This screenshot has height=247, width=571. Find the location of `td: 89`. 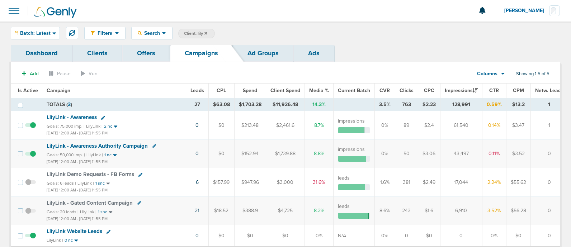

td: 89 is located at coordinates (406, 125).